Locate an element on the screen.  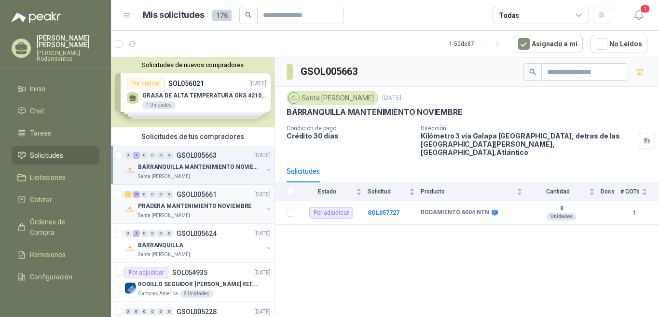
button: 1 is located at coordinates (639, 15).